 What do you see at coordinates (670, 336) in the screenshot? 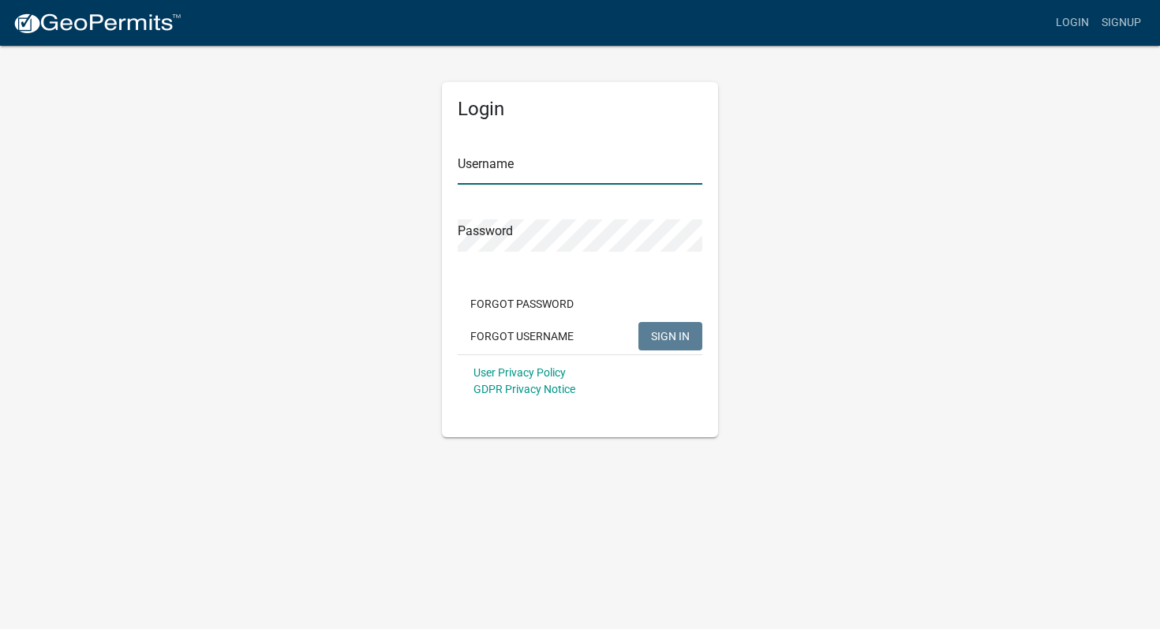
I see `span: SIGN IN` at bounding box center [670, 336].